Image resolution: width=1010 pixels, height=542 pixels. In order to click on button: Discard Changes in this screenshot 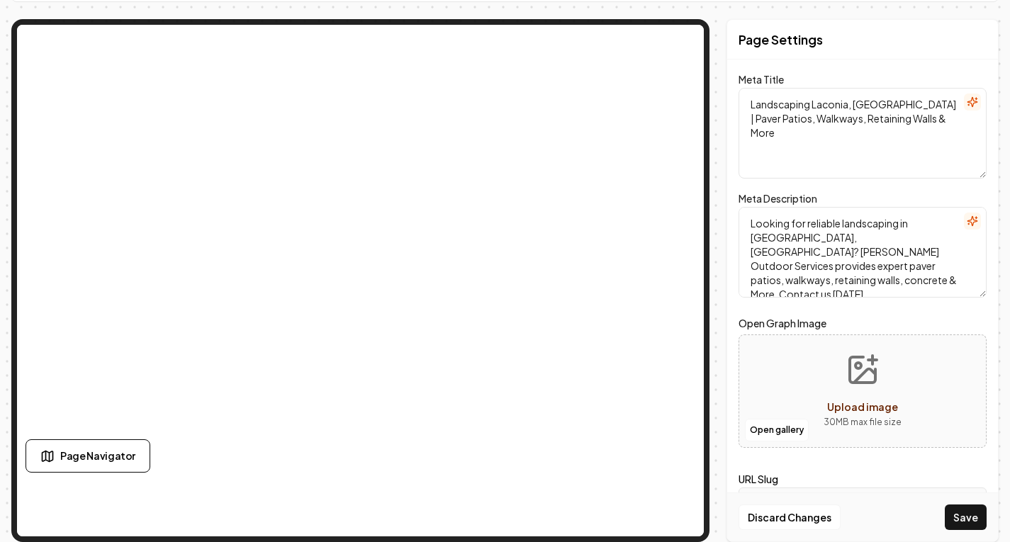, I will do `click(790, 517)`.